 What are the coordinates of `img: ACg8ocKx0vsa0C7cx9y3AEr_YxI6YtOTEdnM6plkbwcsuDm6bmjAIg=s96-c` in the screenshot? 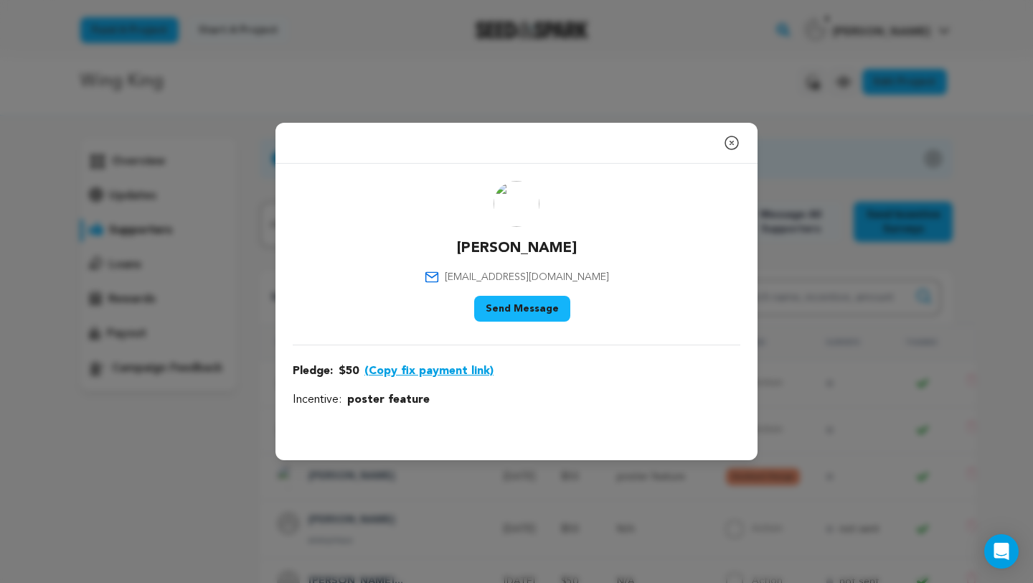 It's located at (517, 204).